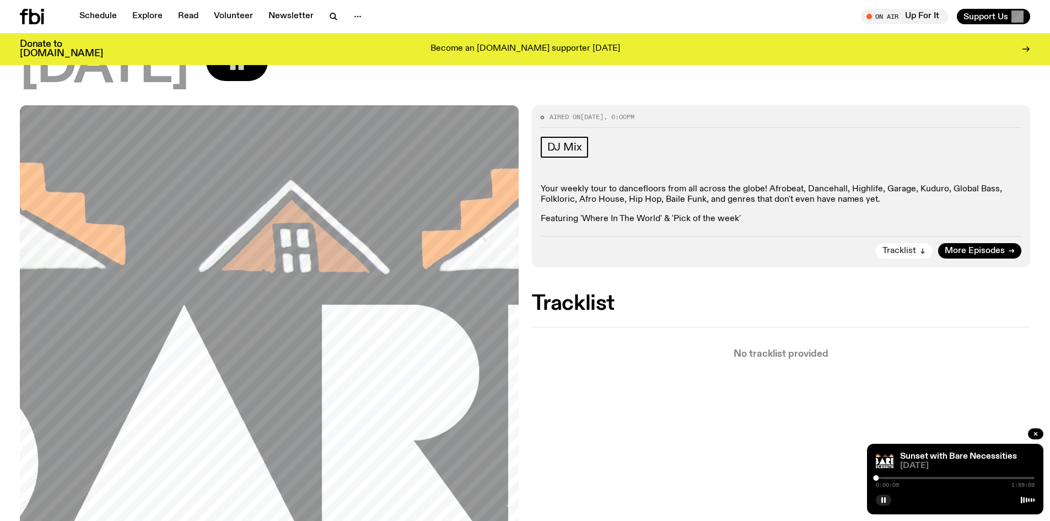 The width and height of the screenshot is (1050, 521). I want to click on a: Schedule, so click(98, 17).